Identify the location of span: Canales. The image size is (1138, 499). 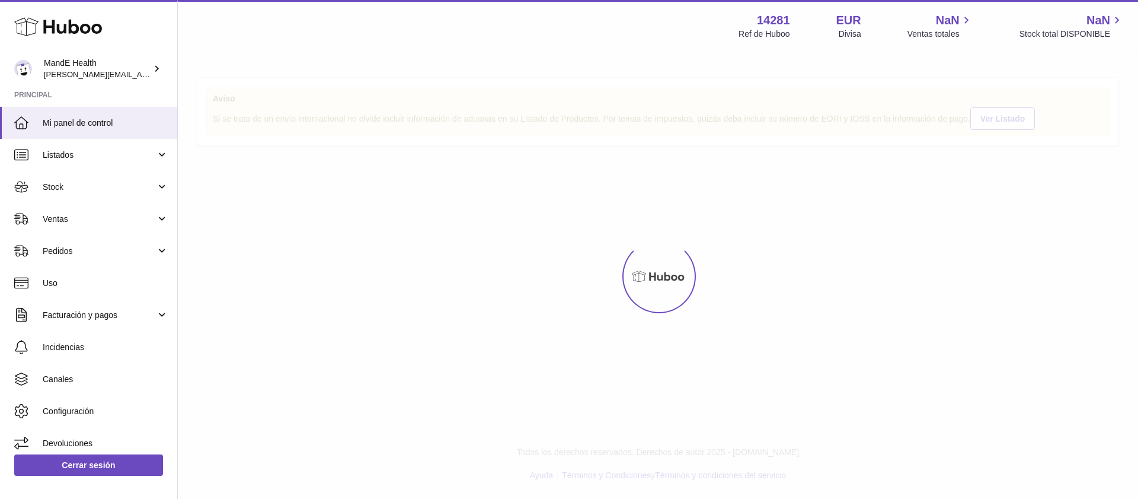
(106, 379).